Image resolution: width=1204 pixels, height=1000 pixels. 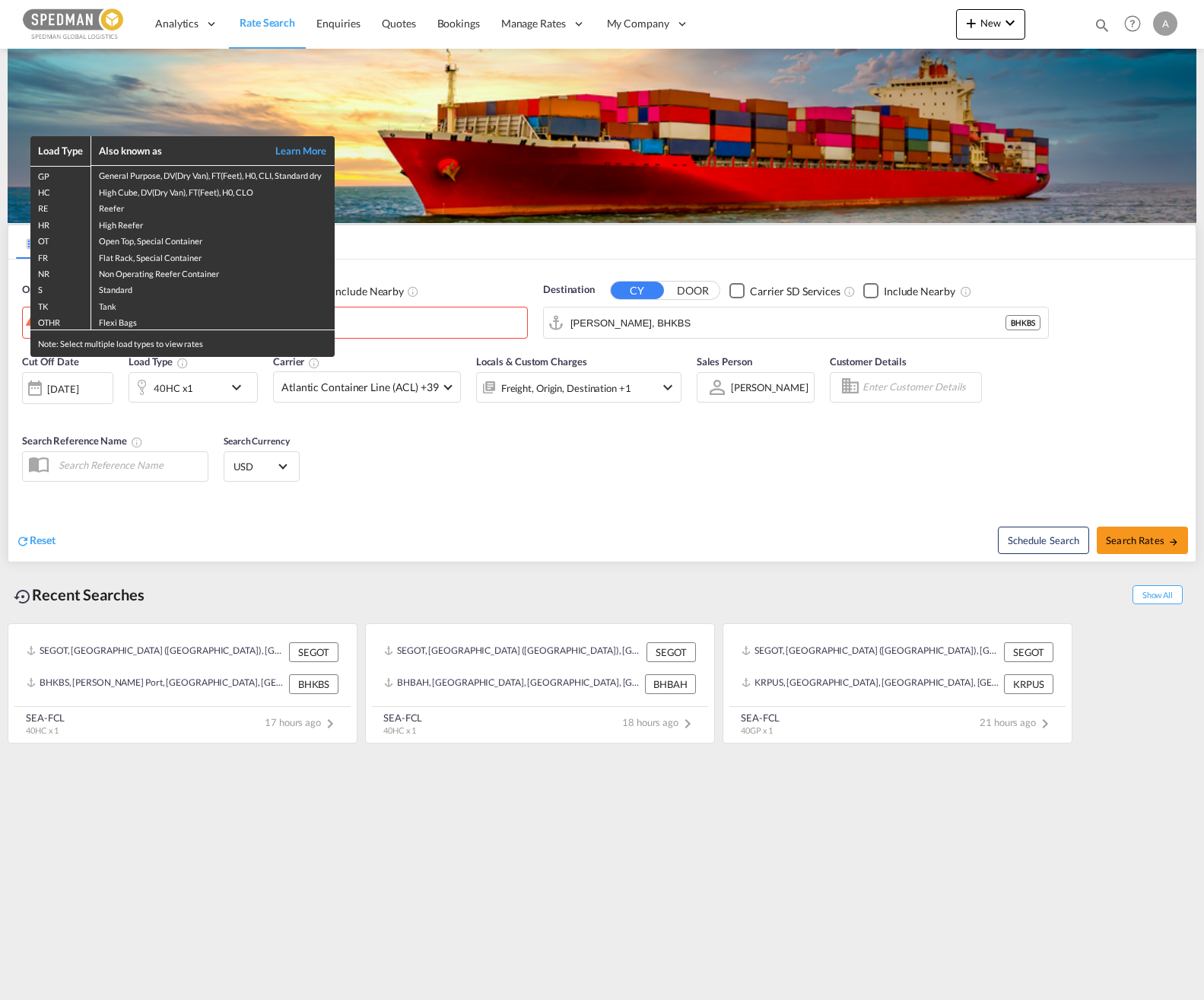 I want to click on td: GP, so click(x=61, y=174).